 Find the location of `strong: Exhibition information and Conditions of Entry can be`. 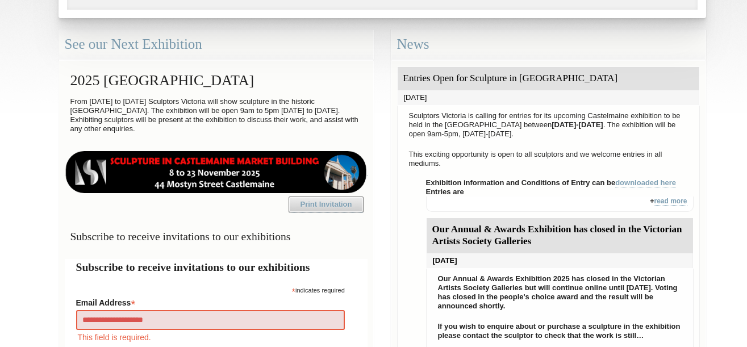

strong: Exhibition information and Conditions of Entry can be is located at coordinates (551, 183).